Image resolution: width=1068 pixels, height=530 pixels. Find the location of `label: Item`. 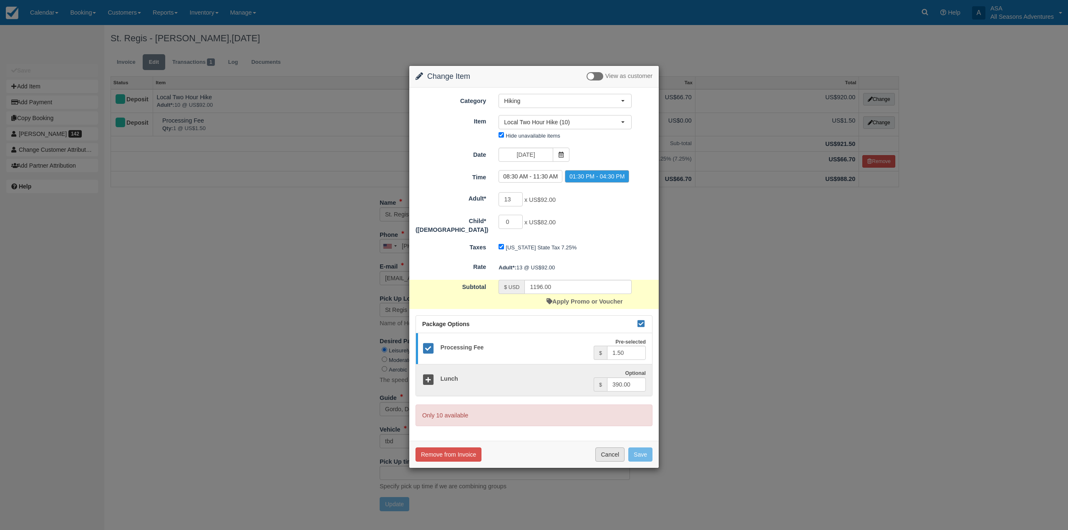

label: Item is located at coordinates (450, 120).